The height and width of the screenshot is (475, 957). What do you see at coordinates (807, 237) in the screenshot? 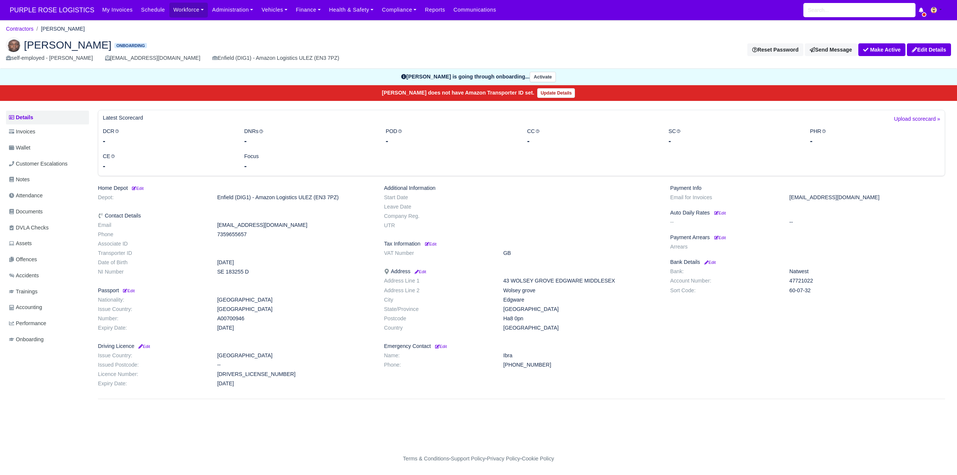
I see `h6: Payment Arrears` at bounding box center [807, 237].